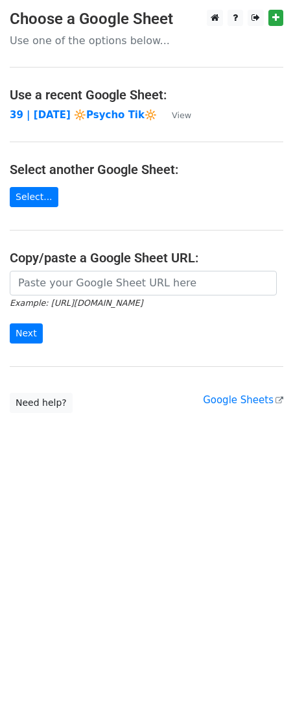  I want to click on input: Next, so click(26, 333).